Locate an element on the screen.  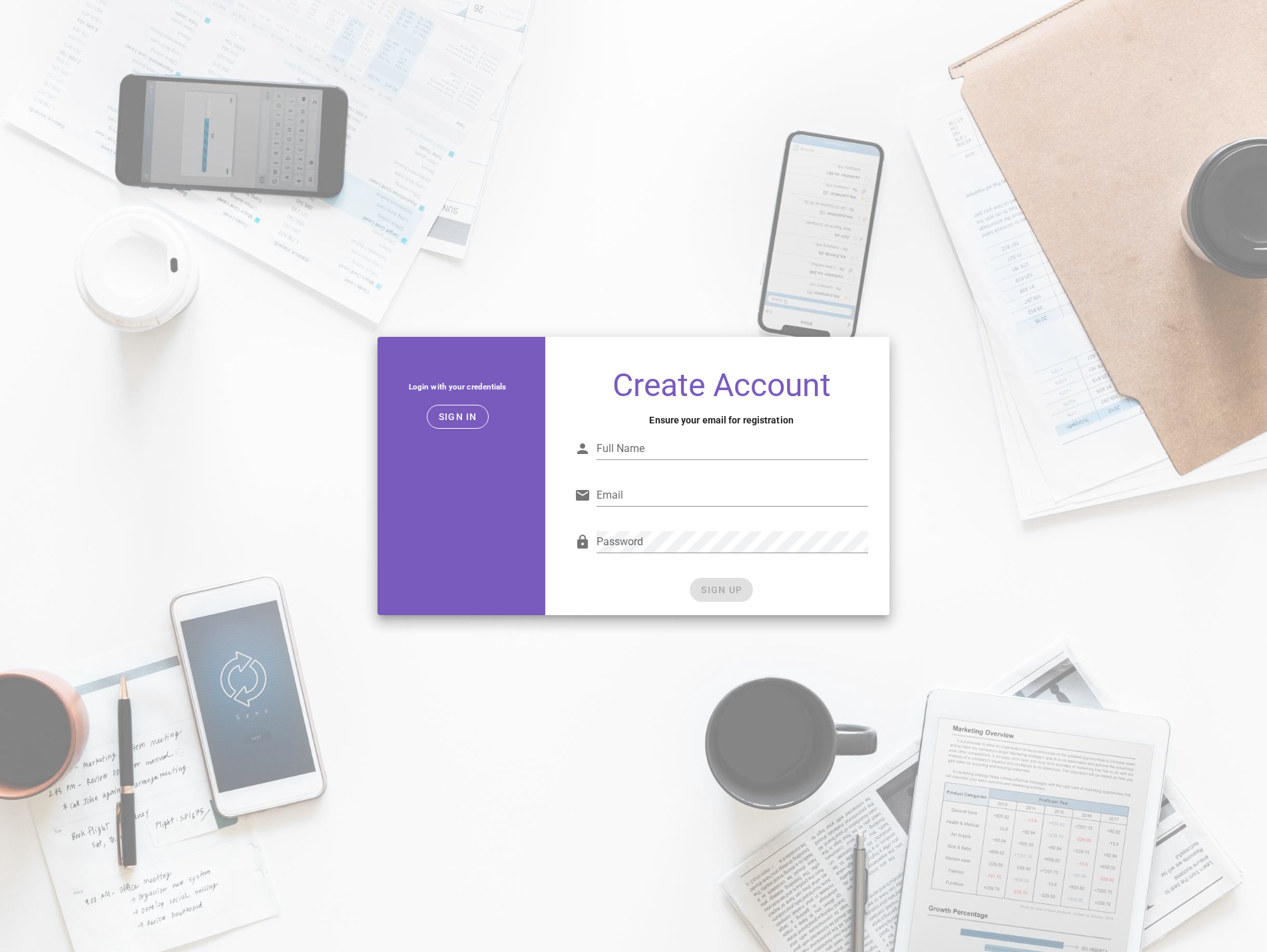
button: Sign in is located at coordinates (457, 416).